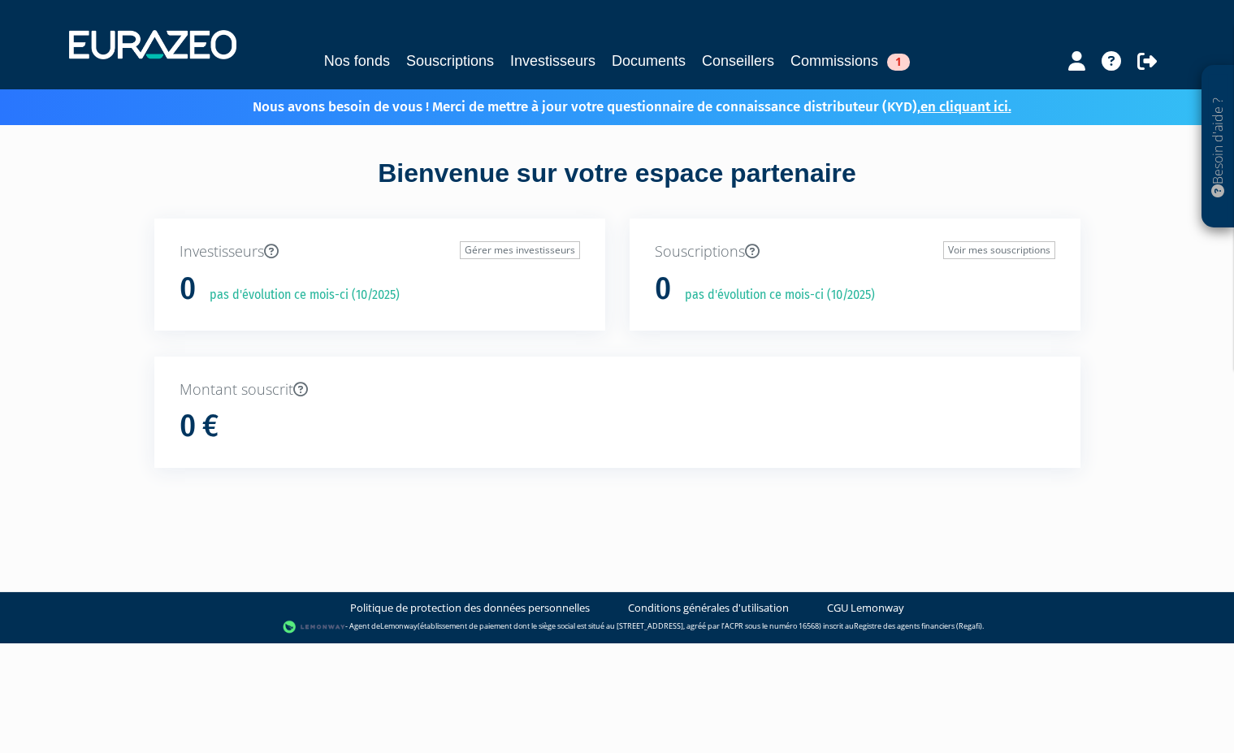 This screenshot has width=1234, height=753. I want to click on a: Gérer mes investisseurs, so click(520, 250).